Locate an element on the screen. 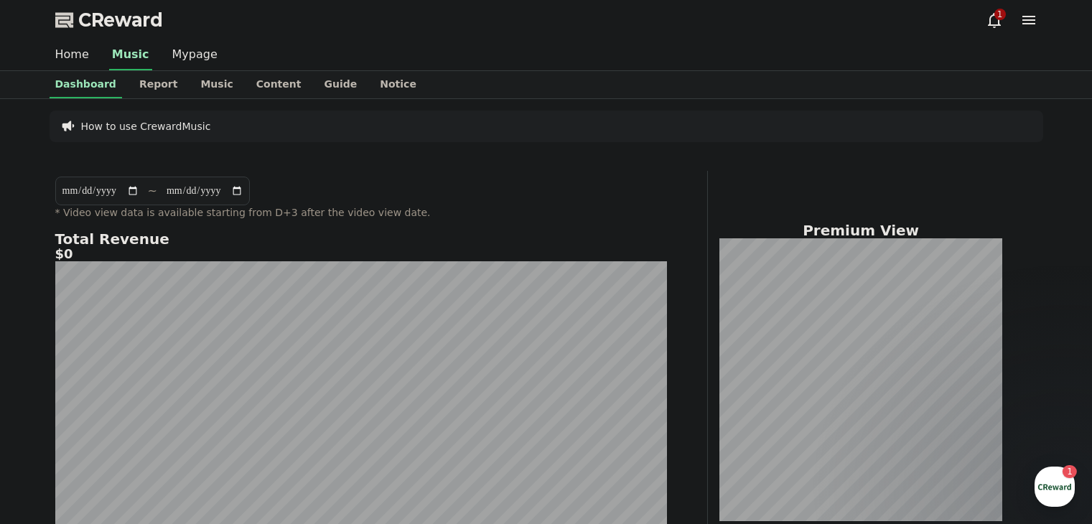  a: CReward is located at coordinates (109, 20).